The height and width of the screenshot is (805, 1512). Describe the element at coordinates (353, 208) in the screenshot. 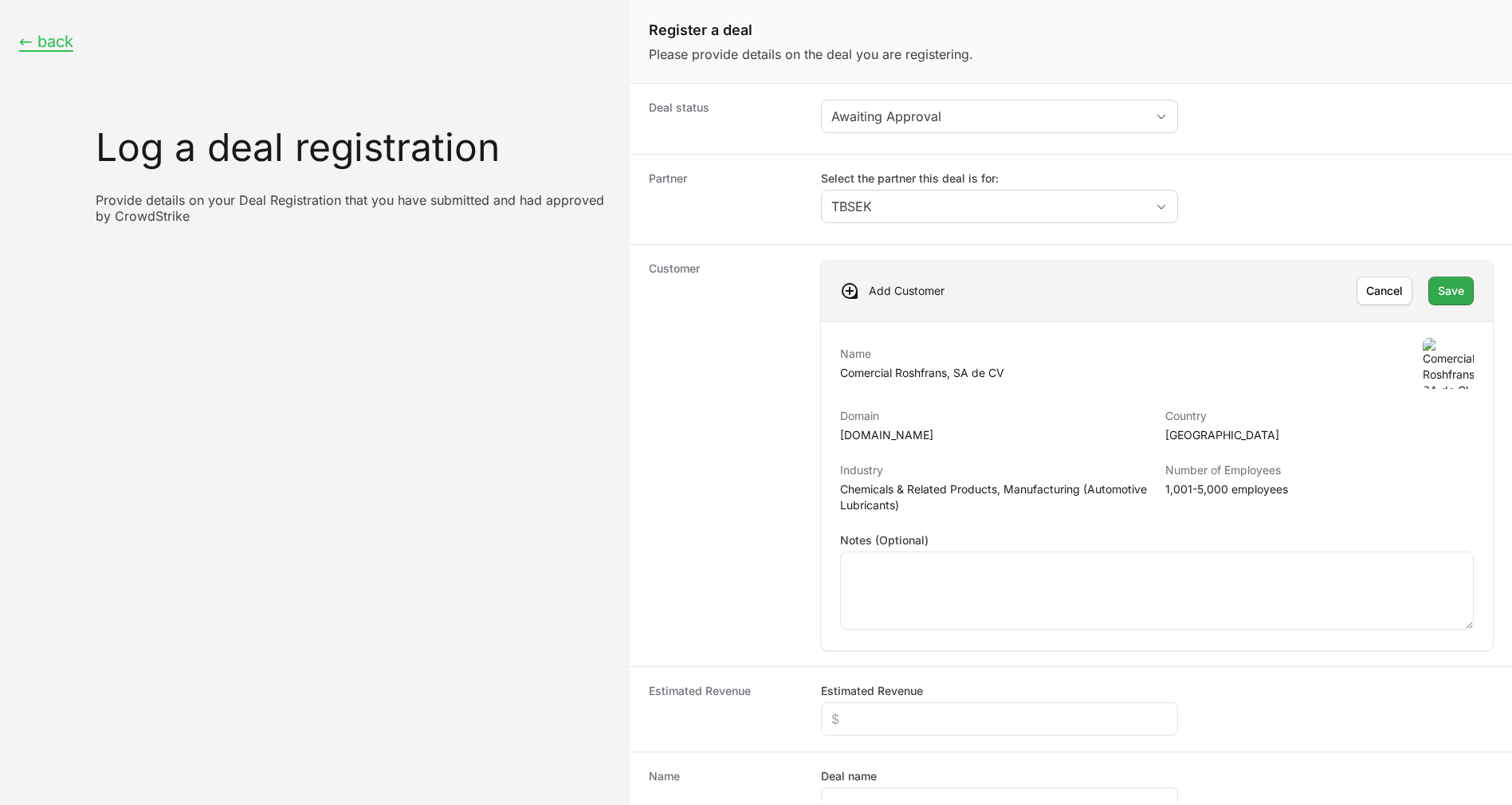

I see `p: Provide details on your Deal Registration that you have submitted and had approved by CrowdStrike` at that location.